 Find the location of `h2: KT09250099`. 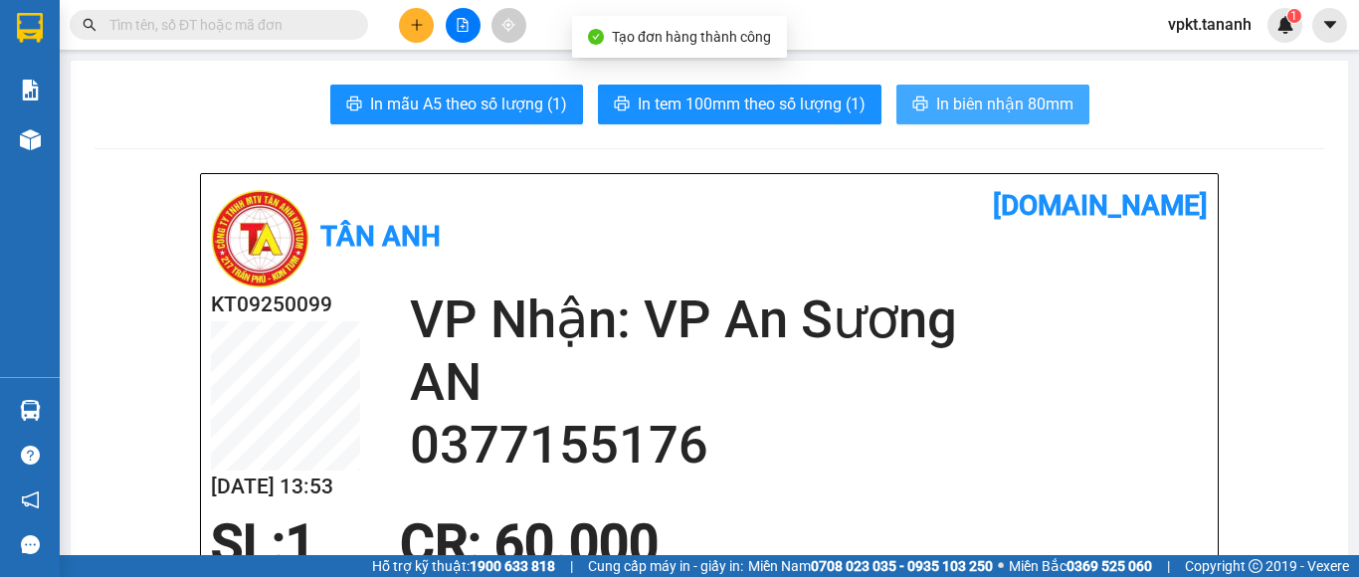

h2: KT09250099 is located at coordinates (285, 304).